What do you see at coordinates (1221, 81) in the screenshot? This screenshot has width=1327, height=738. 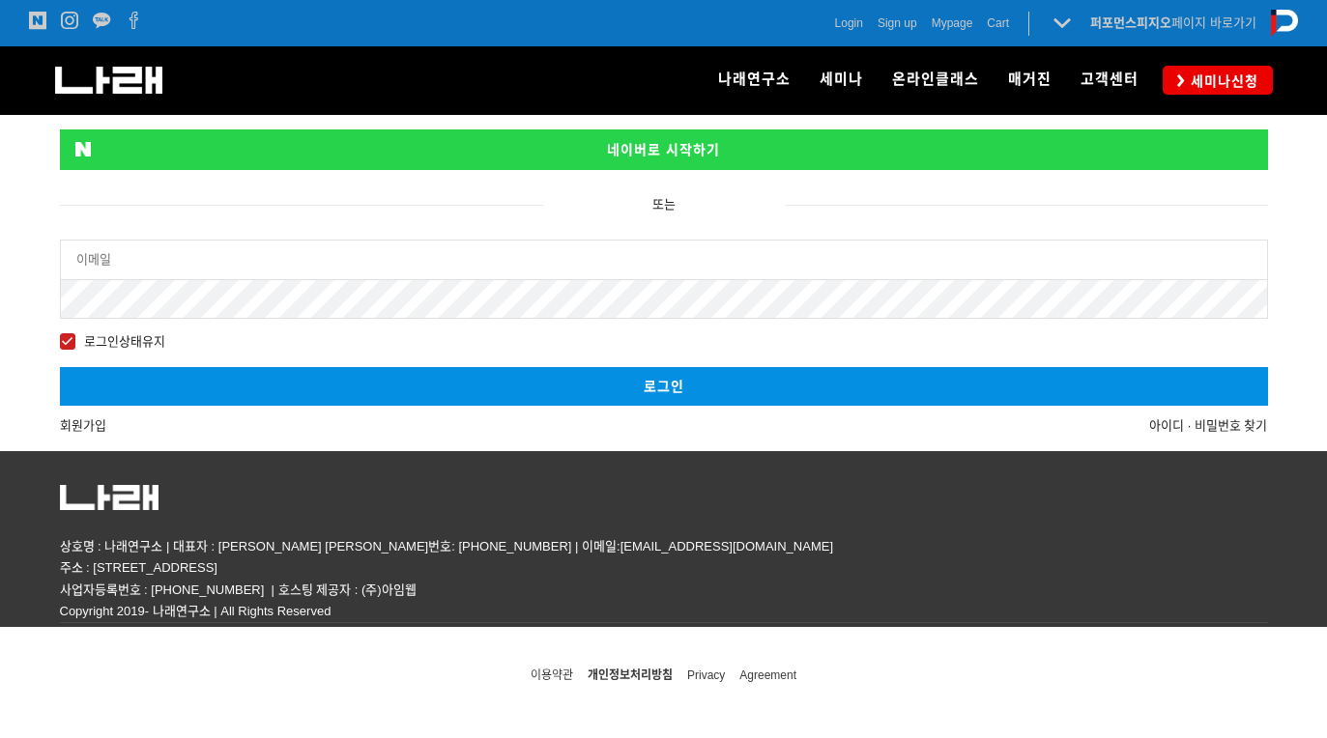 I see `span: 세미나신청` at bounding box center [1221, 81].